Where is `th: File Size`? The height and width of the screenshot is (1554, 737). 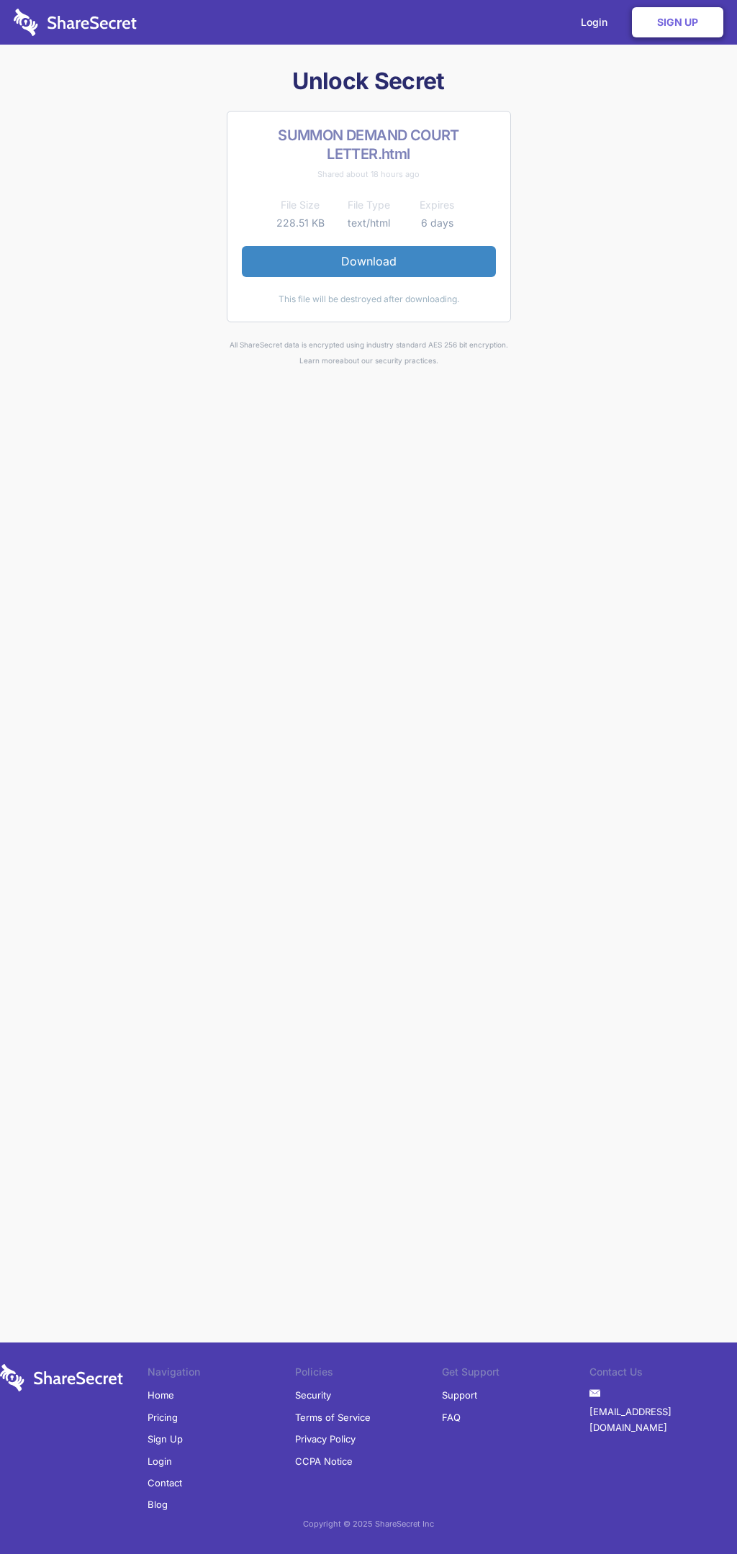
th: File Size is located at coordinates (300, 205).